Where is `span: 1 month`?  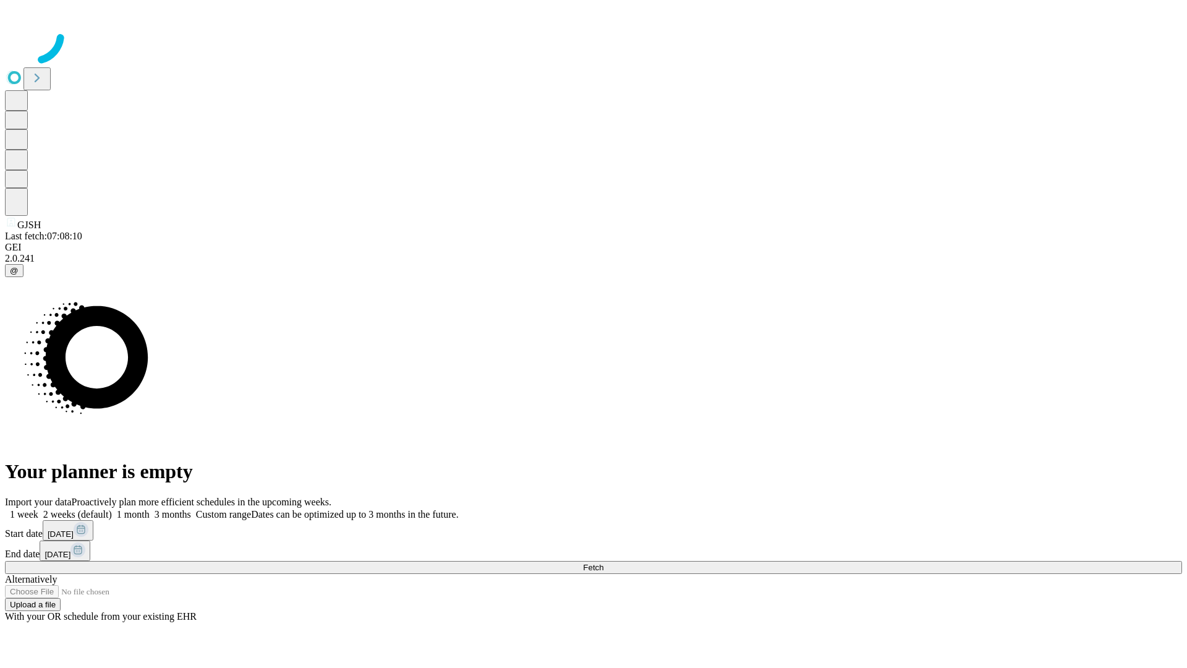
span: 1 month is located at coordinates (133, 514).